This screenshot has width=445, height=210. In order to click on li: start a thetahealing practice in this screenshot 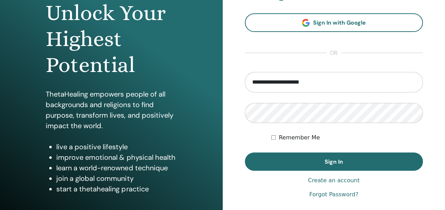, I will do `click(116, 189)`.